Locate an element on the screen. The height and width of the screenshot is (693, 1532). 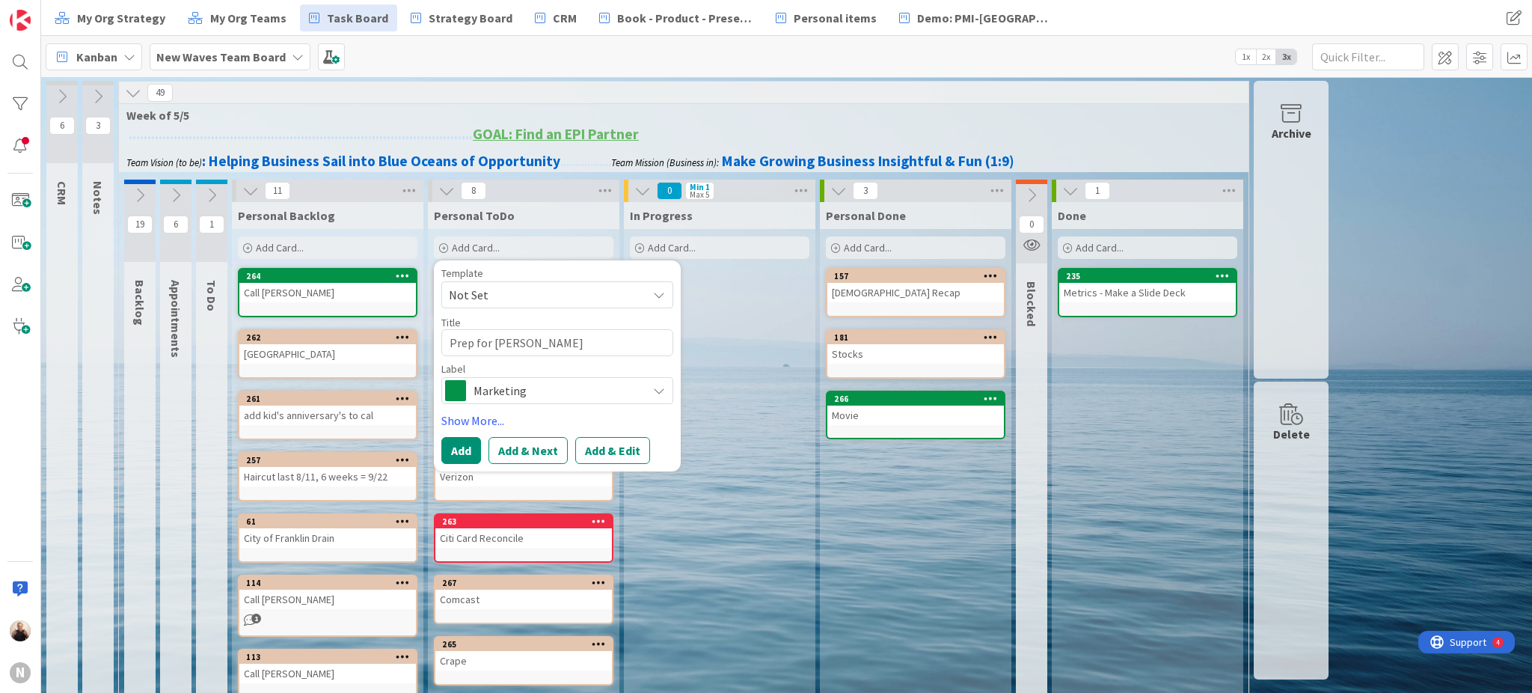
div: 235Metrics - Make a Slide Deck is located at coordinates (1148, 286).